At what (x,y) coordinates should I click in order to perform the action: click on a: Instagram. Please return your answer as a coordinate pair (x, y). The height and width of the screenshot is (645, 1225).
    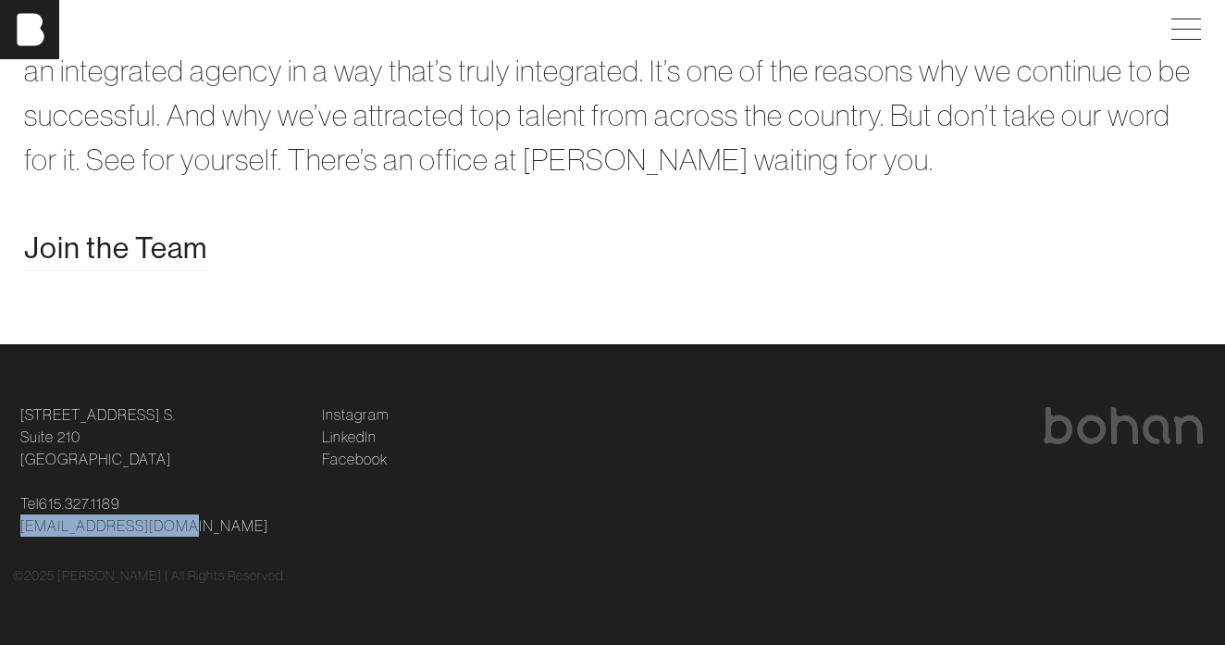
    Looking at the image, I should click on (355, 415).